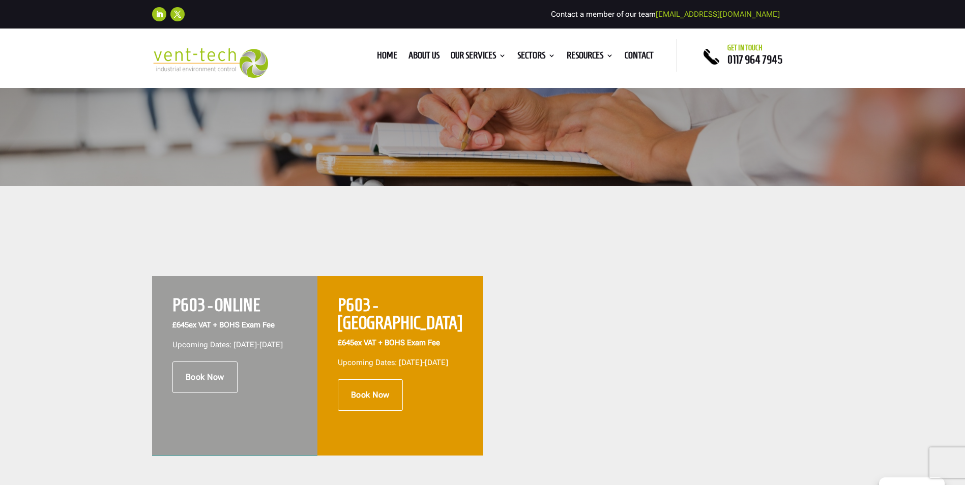  What do you see at coordinates (424, 57) in the screenshot?
I see `a: About us` at bounding box center [424, 57].